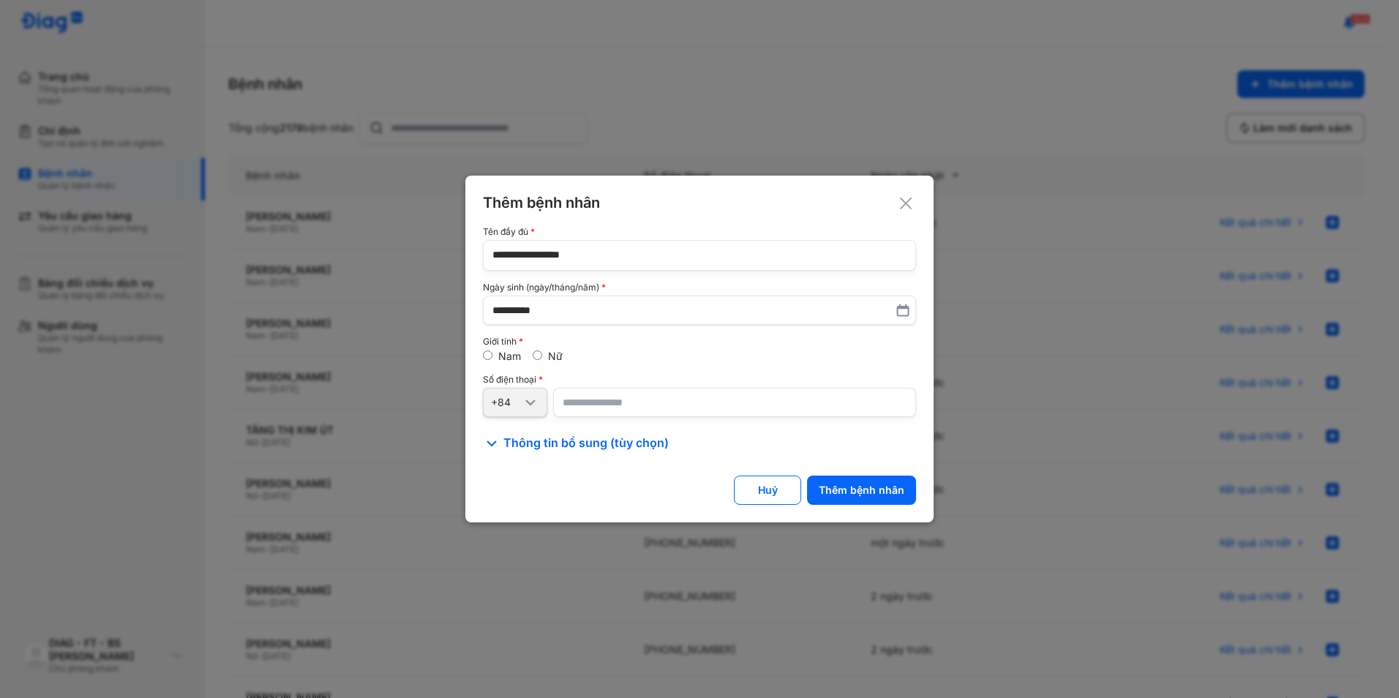 The height and width of the screenshot is (698, 1399). What do you see at coordinates (700, 380) in the screenshot?
I see `div: Số điện thoại` at bounding box center [700, 380].